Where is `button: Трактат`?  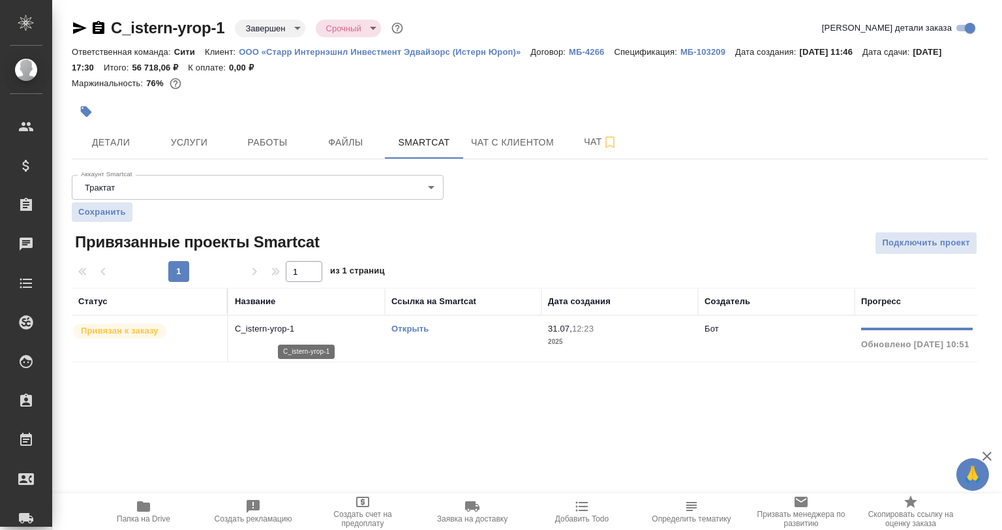 button: Трактат is located at coordinates (100, 187).